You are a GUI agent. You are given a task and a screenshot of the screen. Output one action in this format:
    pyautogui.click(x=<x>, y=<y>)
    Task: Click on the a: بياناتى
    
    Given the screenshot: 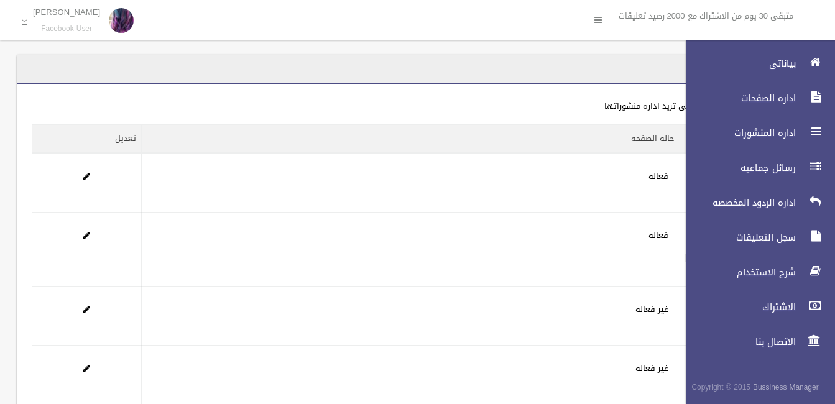 What is the action you would take?
    pyautogui.click(x=755, y=63)
    